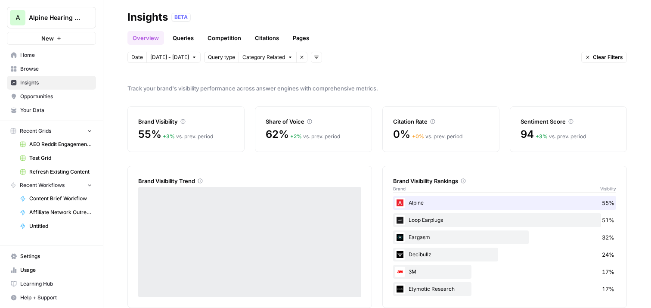  I want to click on span: New, so click(47, 38).